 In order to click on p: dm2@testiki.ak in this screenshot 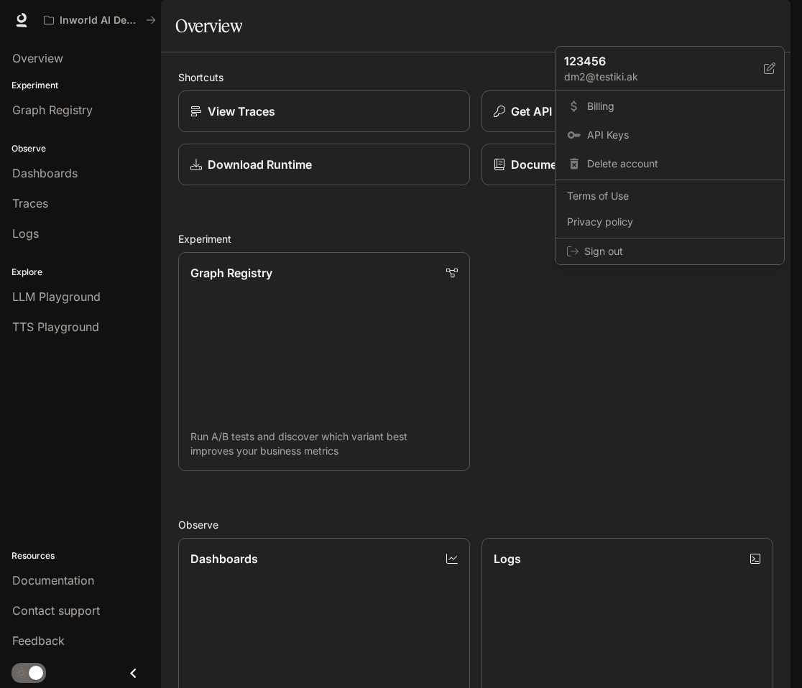, I will do `click(664, 77)`.